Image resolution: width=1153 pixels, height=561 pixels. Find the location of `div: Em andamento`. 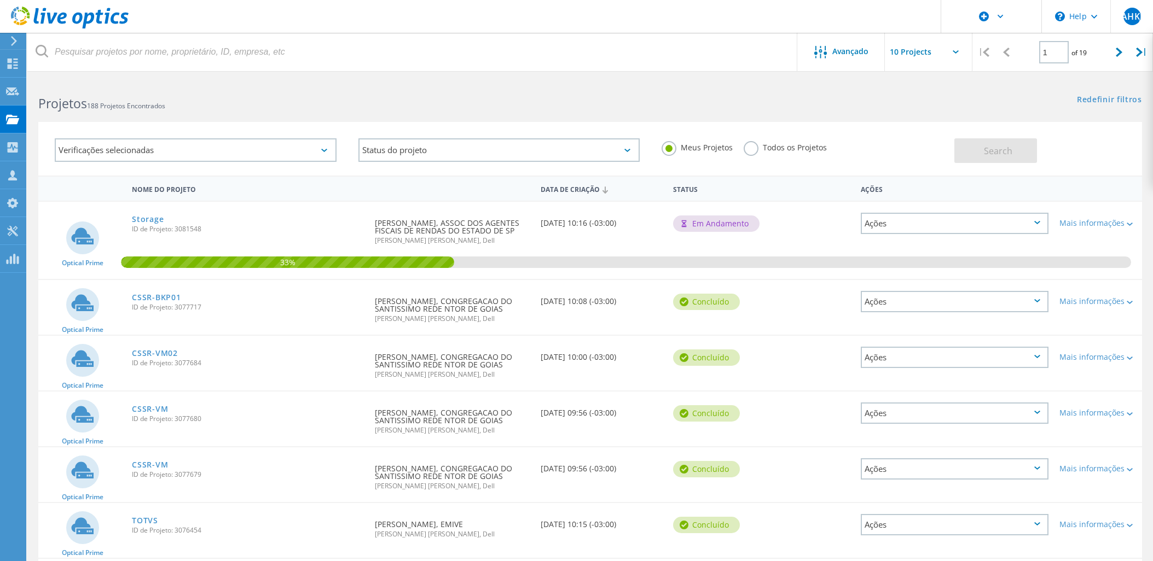

div: Em andamento is located at coordinates (716, 224).